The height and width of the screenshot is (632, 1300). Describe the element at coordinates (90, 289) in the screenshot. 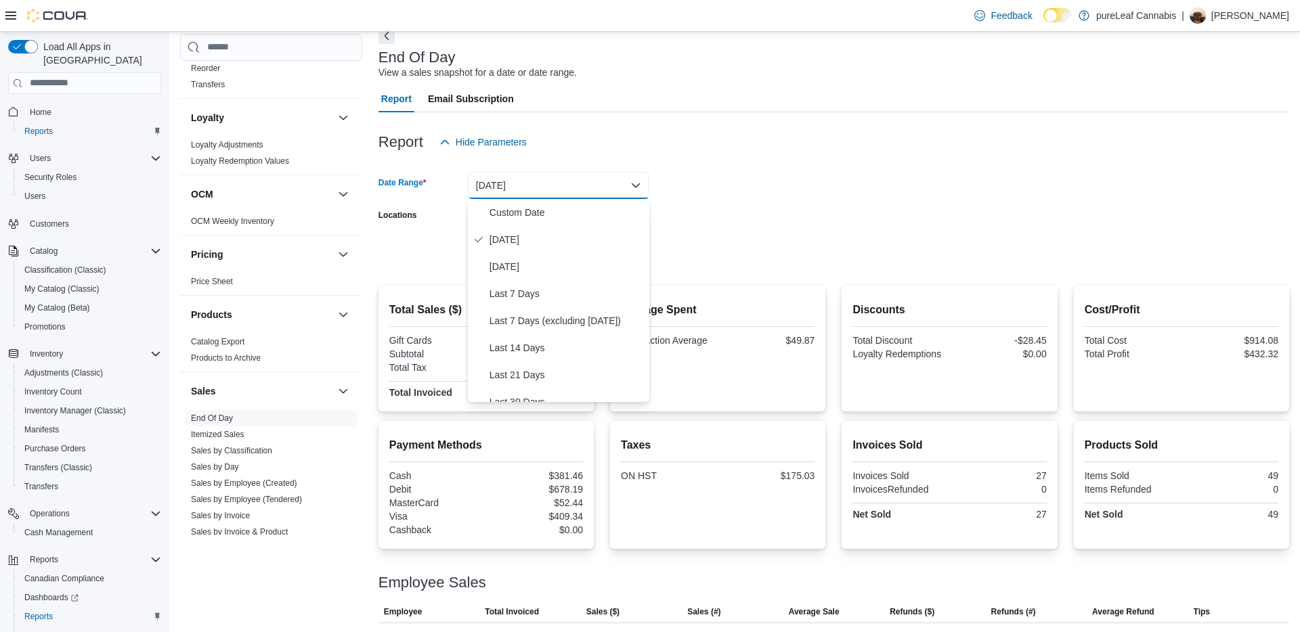

I see `span: My Catalog (Classic)` at that location.